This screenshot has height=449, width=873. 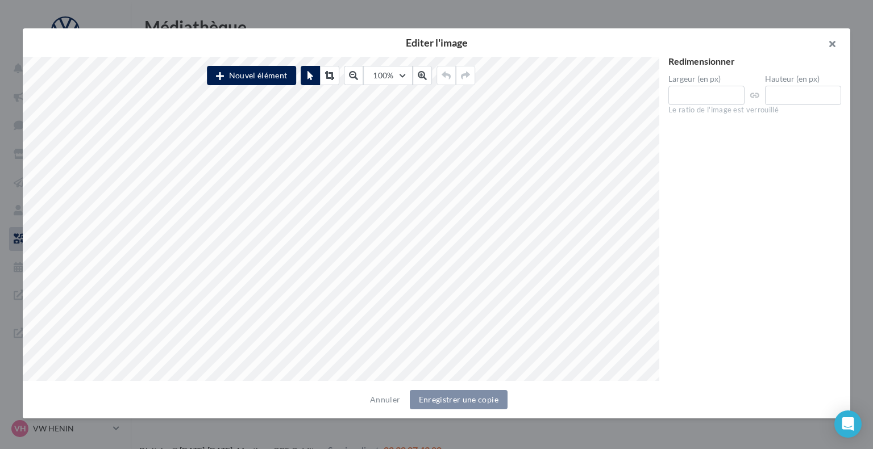 What do you see at coordinates (385, 400) in the screenshot?
I see `button: Annuler` at bounding box center [385, 400].